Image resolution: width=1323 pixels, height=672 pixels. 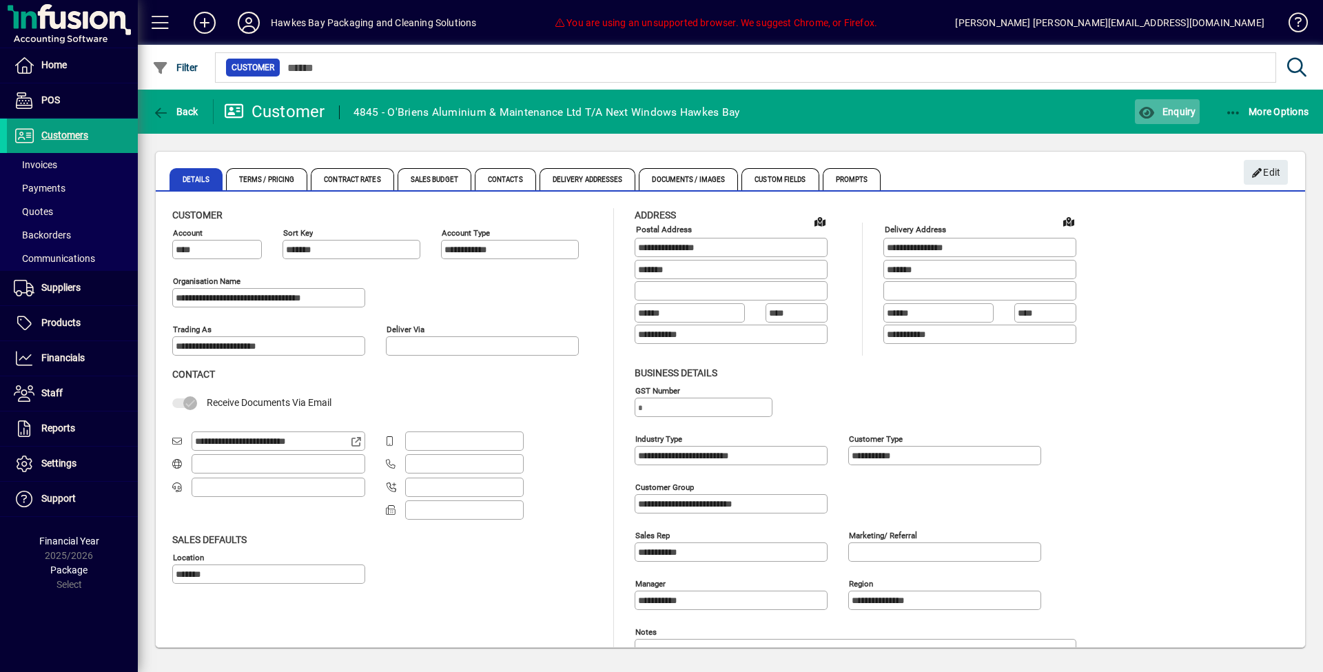 What do you see at coordinates (72, 499) in the screenshot?
I see `a: Support` at bounding box center [72, 499].